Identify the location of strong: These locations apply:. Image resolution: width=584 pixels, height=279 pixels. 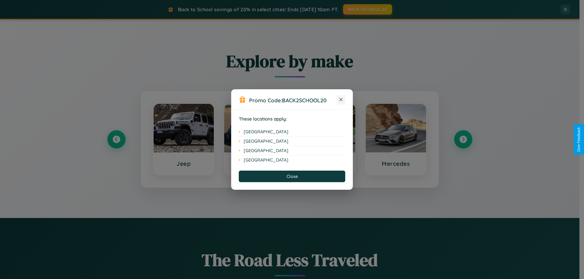
(263, 119).